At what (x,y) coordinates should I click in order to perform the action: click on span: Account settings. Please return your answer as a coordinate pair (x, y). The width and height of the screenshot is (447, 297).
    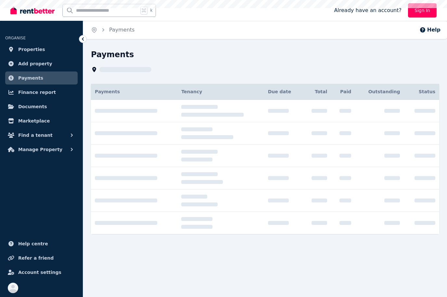
    Looking at the image, I should click on (40, 272).